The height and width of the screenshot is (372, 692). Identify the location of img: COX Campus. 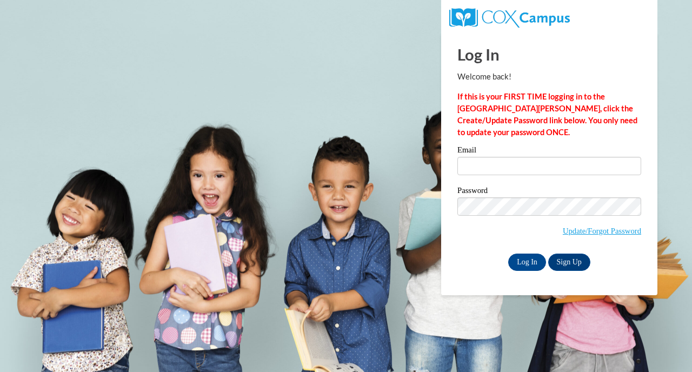
(509, 18).